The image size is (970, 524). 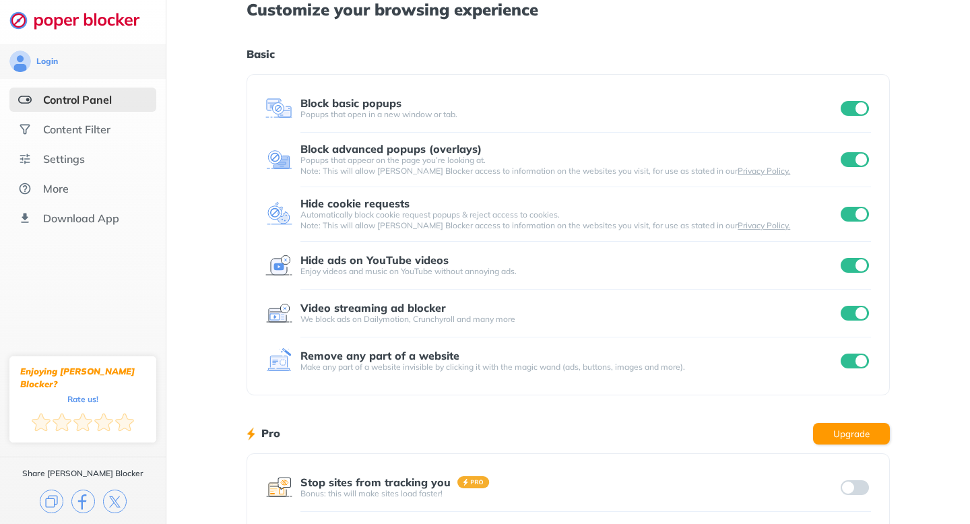 What do you see at coordinates (473, 482) in the screenshot?
I see `img: pro-badge.svg` at bounding box center [473, 482].